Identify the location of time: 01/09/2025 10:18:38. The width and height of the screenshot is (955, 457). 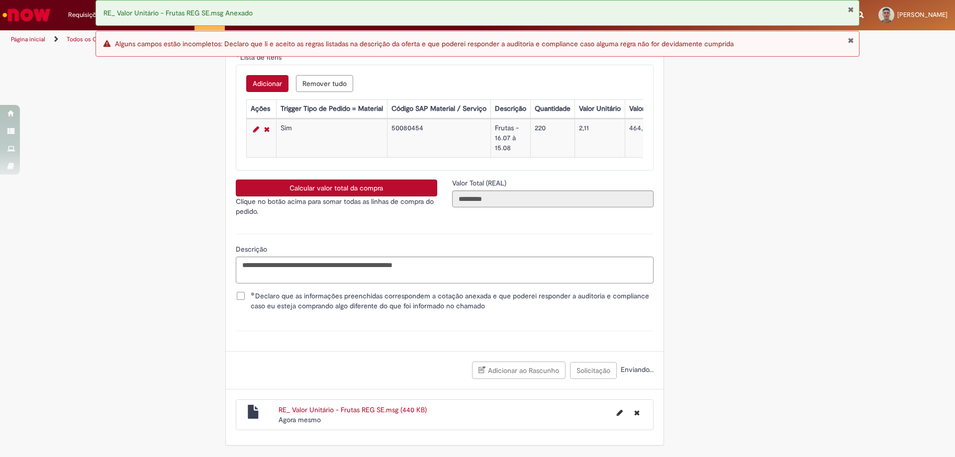
(300, 420).